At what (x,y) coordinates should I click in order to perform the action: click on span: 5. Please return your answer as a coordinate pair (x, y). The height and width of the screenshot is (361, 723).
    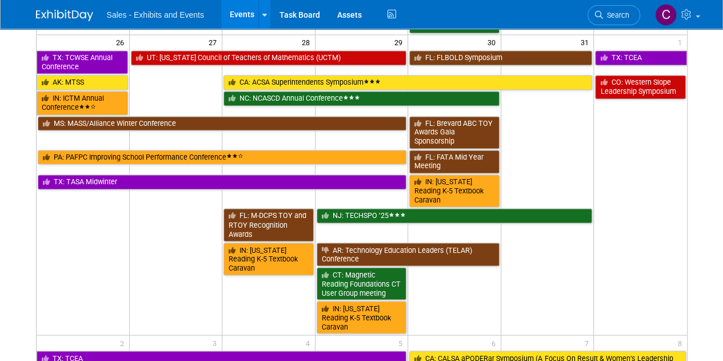
    Looking at the image, I should click on (403, 342).